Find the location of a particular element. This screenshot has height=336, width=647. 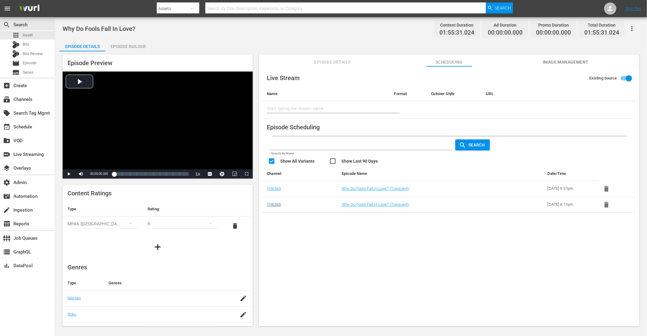

div: Content Duration is located at coordinates (457, 25).